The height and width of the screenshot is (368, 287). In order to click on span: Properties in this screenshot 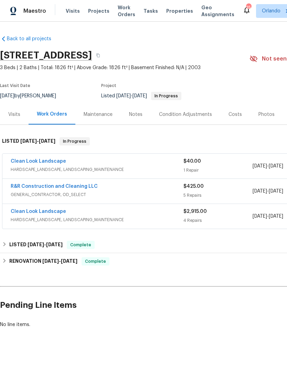, I will do `click(179, 11)`.